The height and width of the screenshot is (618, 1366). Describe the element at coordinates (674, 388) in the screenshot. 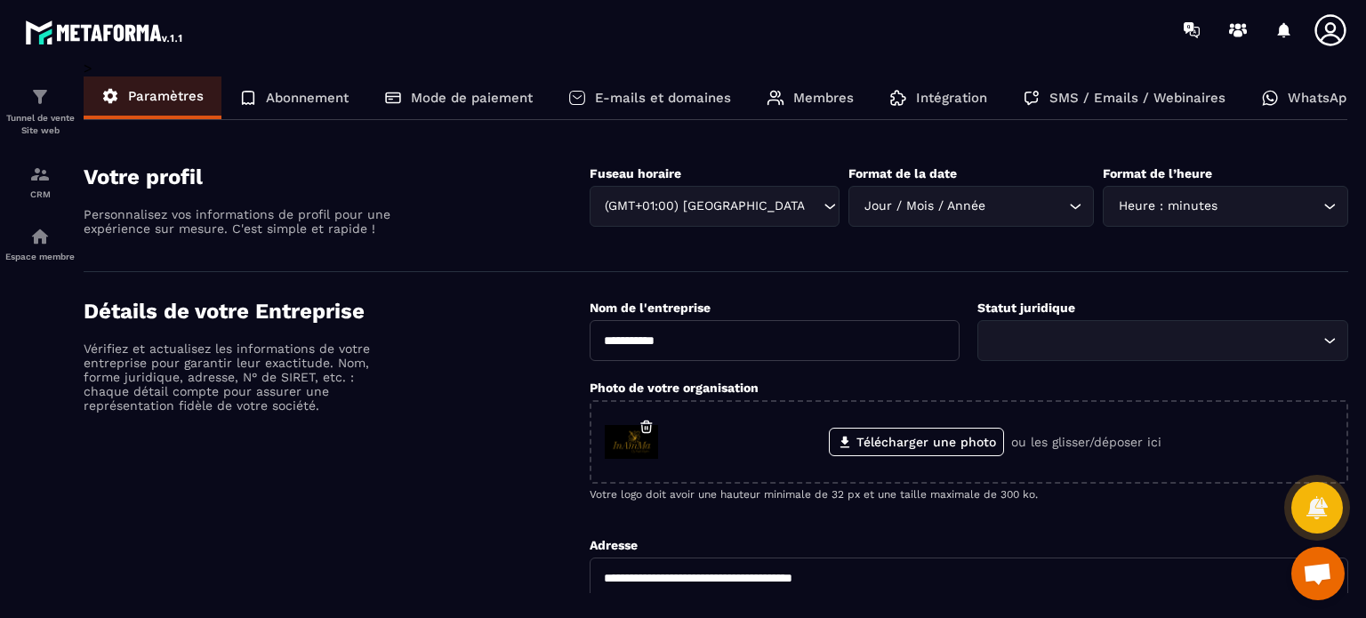

I see `label: Photo de votre organisation` at that location.